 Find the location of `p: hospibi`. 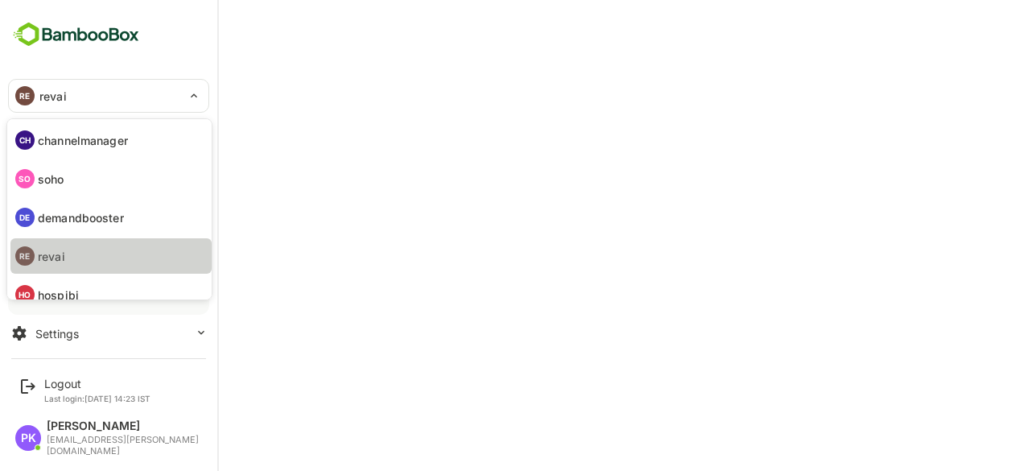

p: hospibi is located at coordinates (58, 295).